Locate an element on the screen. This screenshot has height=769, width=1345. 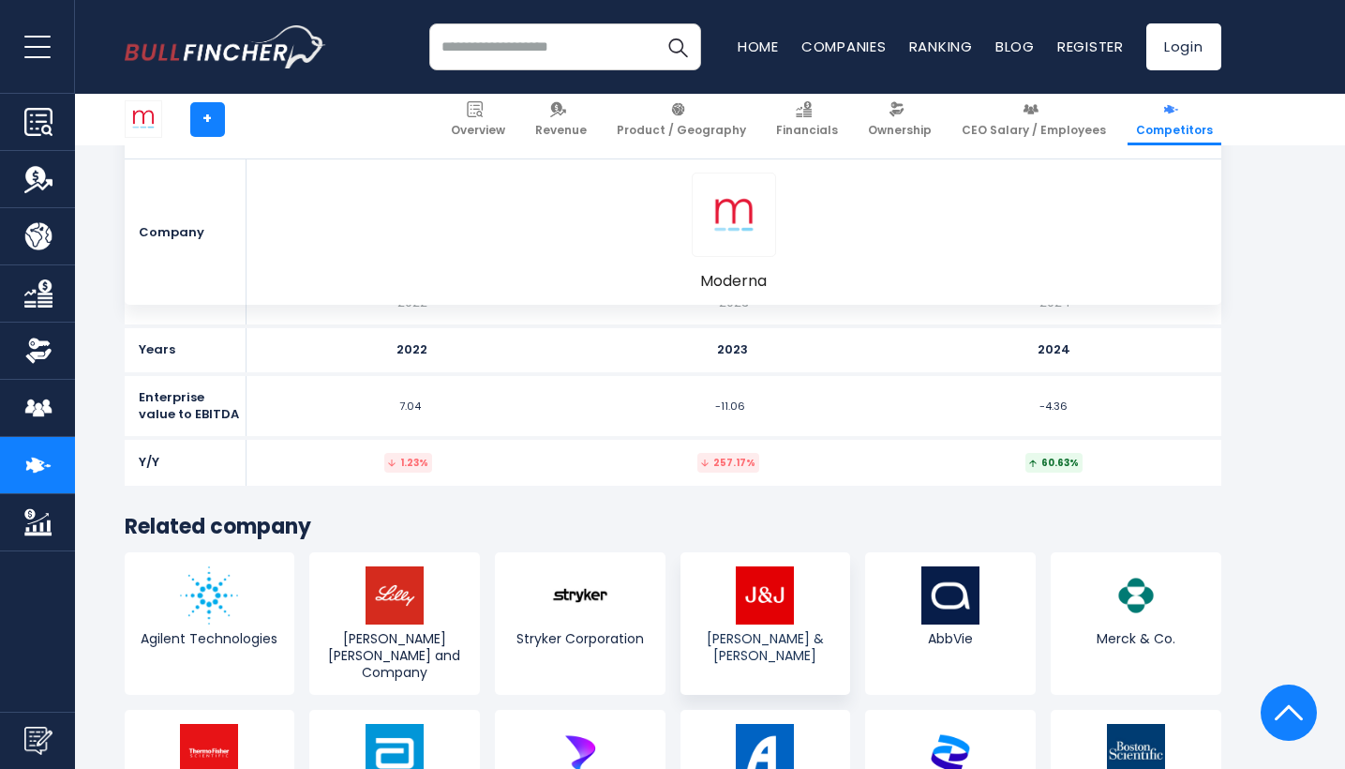
li: 2023 is located at coordinates (732, 350).